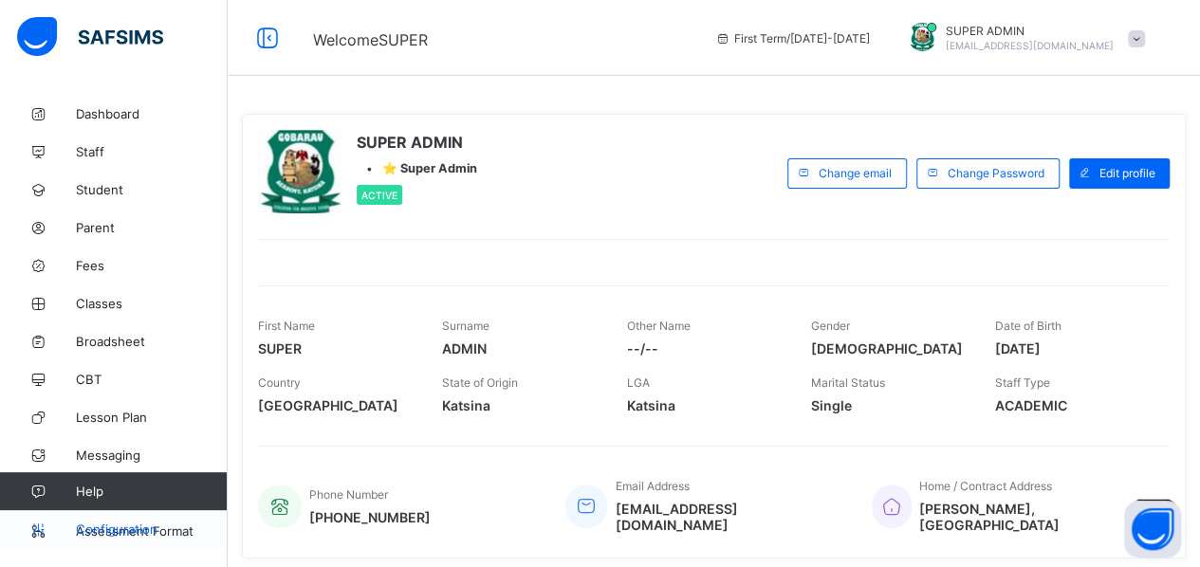 This screenshot has height=567, width=1200. Describe the element at coordinates (379, 195) in the screenshot. I see `span: Active` at that location.